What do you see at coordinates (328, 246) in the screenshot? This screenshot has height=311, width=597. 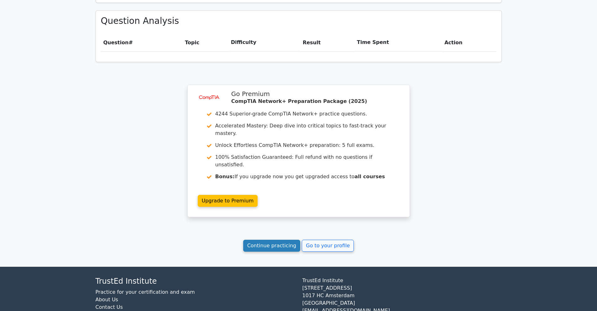 I see `a: Go to your profile` at bounding box center [328, 246].